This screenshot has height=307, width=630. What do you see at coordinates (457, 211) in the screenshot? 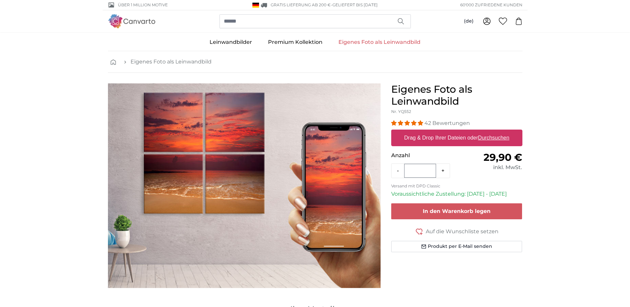
I see `button: In den Warenkorb legen` at bounding box center [457, 211].